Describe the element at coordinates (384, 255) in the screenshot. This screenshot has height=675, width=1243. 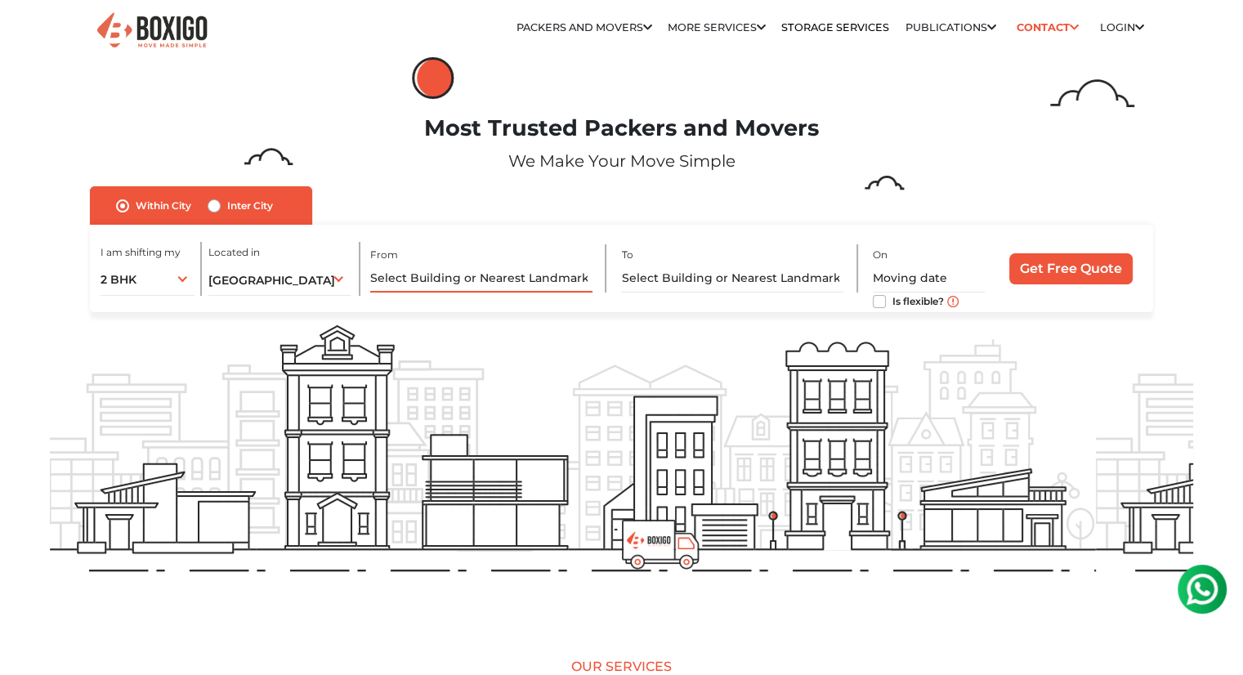
I see `label: From` at that location.